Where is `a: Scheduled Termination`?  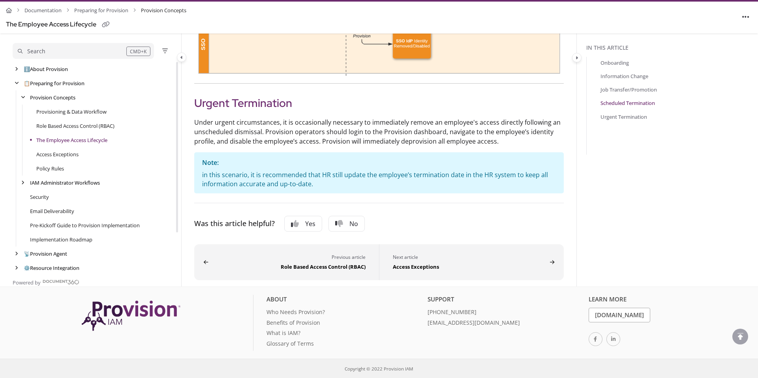
a: Scheduled Termination is located at coordinates (628, 103).